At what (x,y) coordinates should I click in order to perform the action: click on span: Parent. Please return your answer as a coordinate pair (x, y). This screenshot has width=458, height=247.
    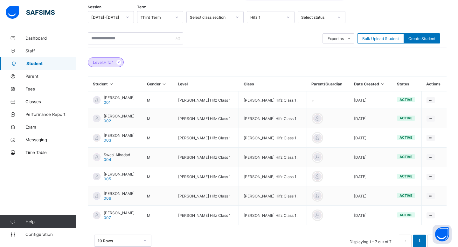
    Looking at the image, I should click on (51, 76).